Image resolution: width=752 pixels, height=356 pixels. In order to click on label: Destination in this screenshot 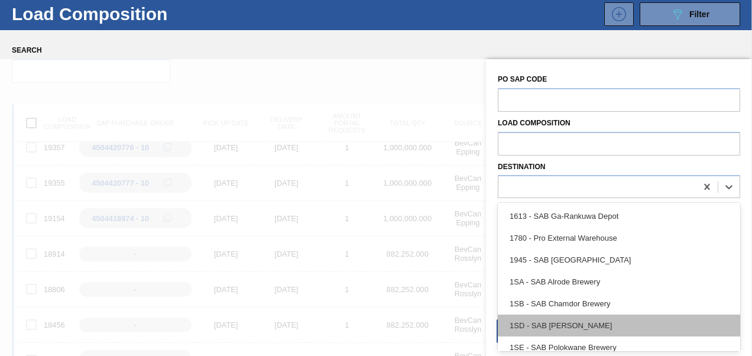, I will do `click(522, 167)`.